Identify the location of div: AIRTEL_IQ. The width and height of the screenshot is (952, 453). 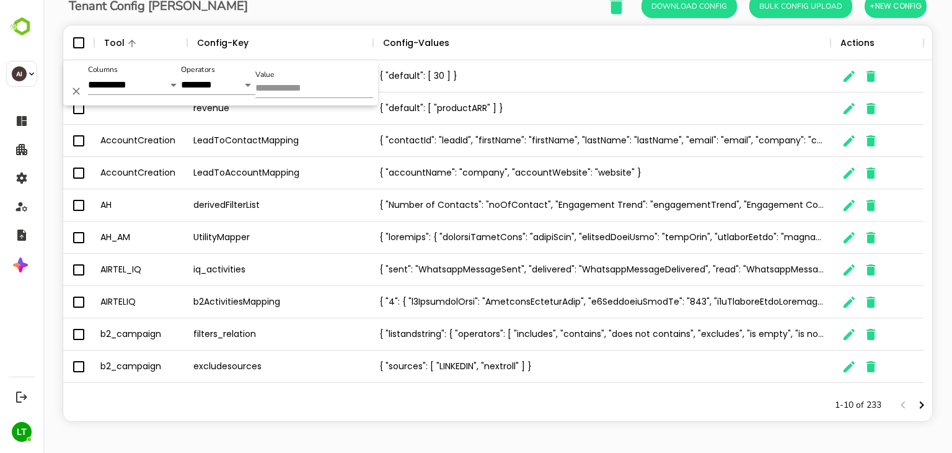
(97, 270).